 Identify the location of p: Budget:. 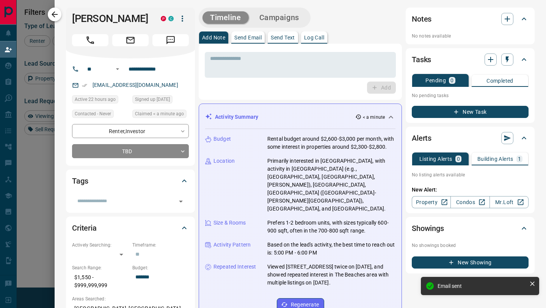
(160, 268).